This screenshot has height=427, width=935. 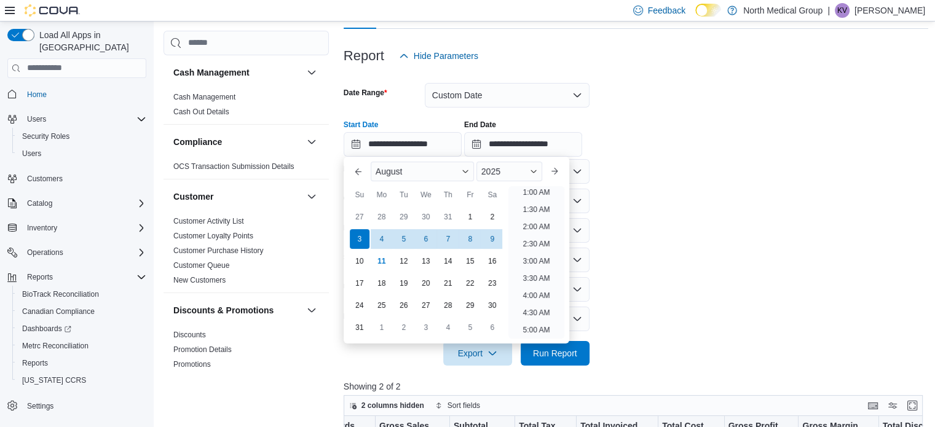 I want to click on button: Hide Parameters, so click(x=438, y=56).